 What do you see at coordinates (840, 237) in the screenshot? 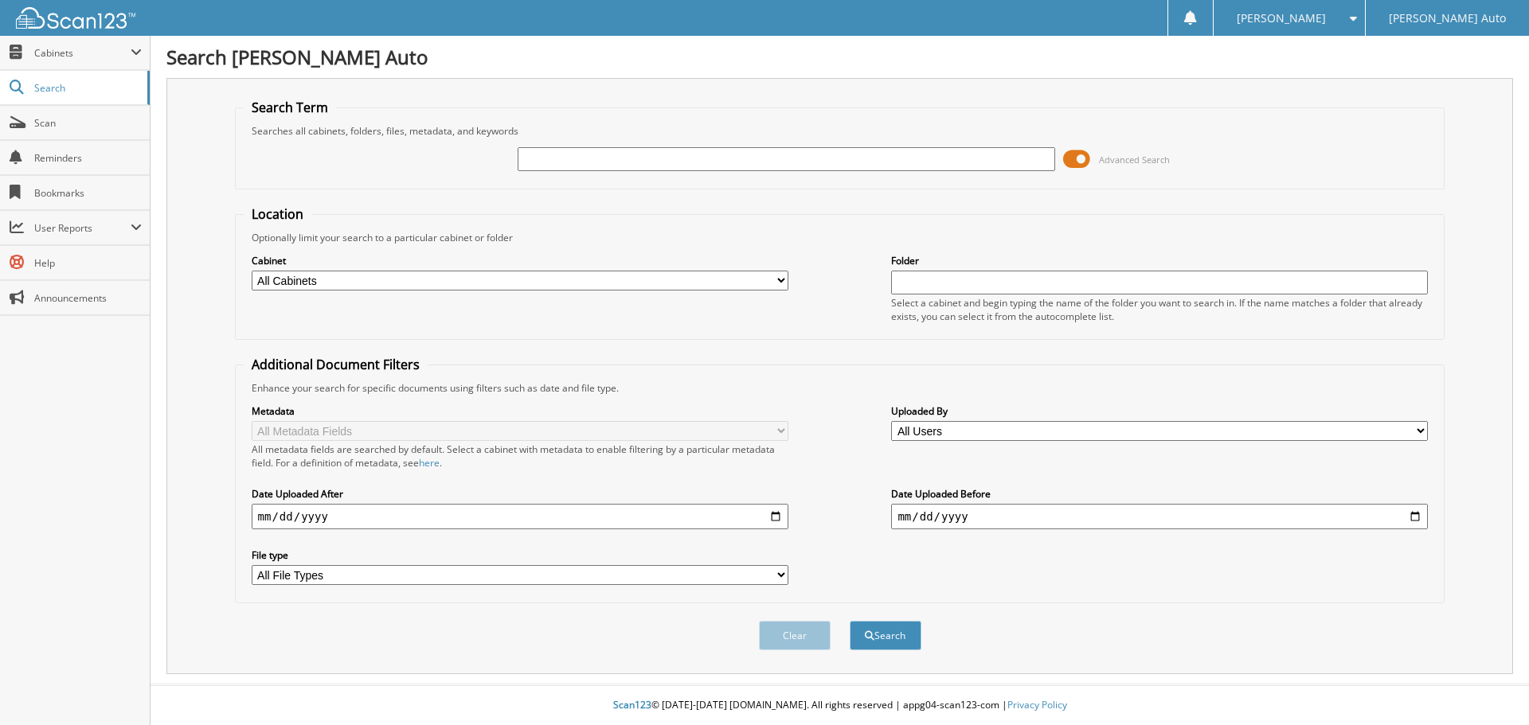
I see `div: Optionally limit your search to a particular cabinet or folder` at bounding box center [840, 237].